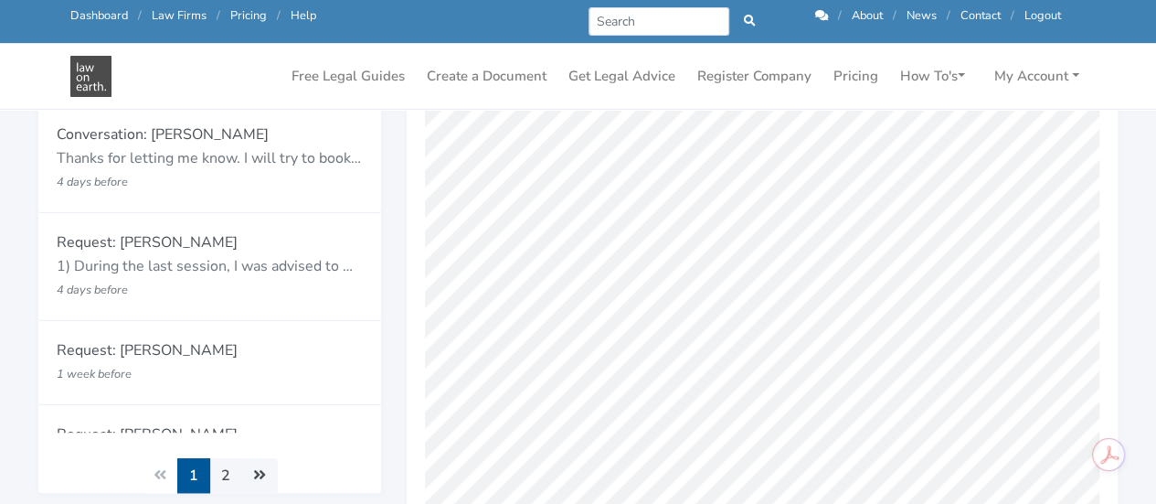 The image size is (1156, 504). What do you see at coordinates (91, 76) in the screenshot?
I see `img: Law On Earth` at bounding box center [91, 76].